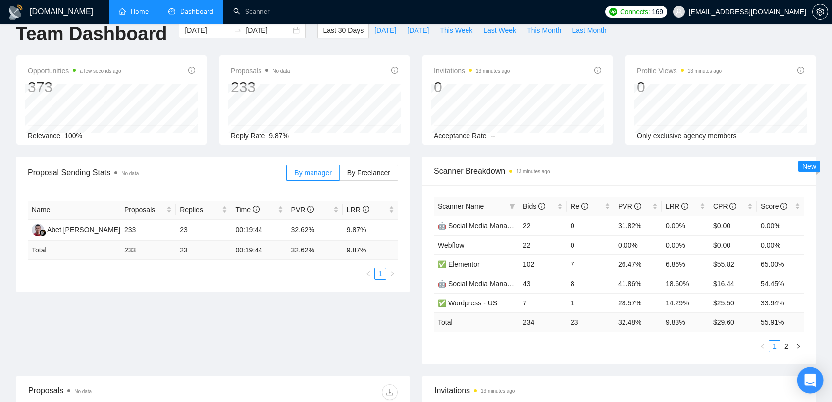 This screenshot has width=832, height=402. What do you see at coordinates (456, 30) in the screenshot?
I see `span: This Week` at bounding box center [456, 30].